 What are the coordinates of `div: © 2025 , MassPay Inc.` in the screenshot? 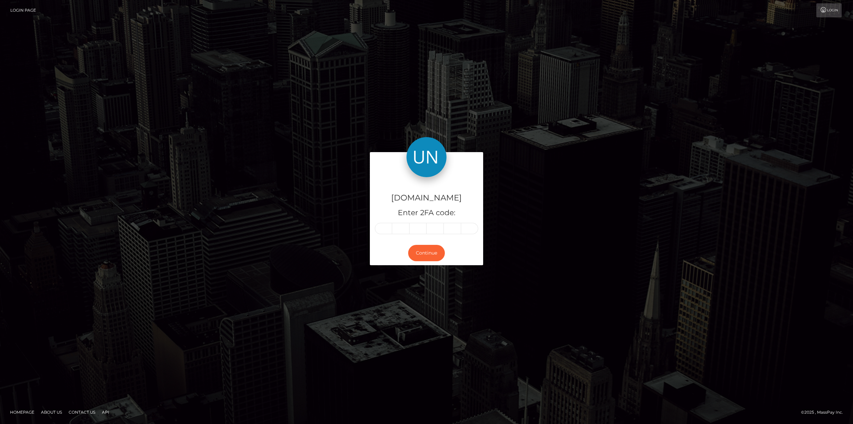 It's located at (824, 412).